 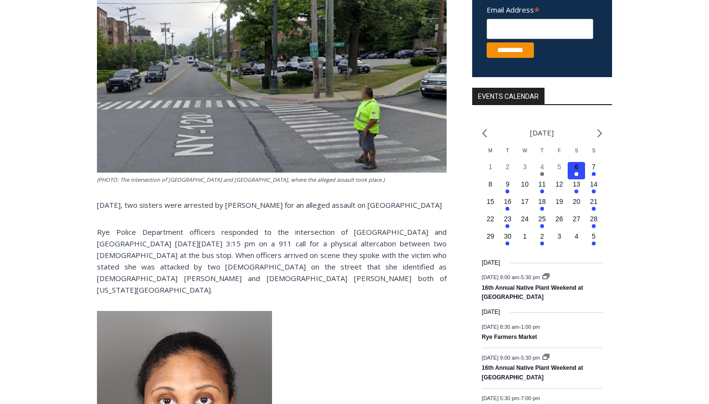 What do you see at coordinates (576, 154) in the screenshot?
I see `div: Saturday` at bounding box center [576, 154].